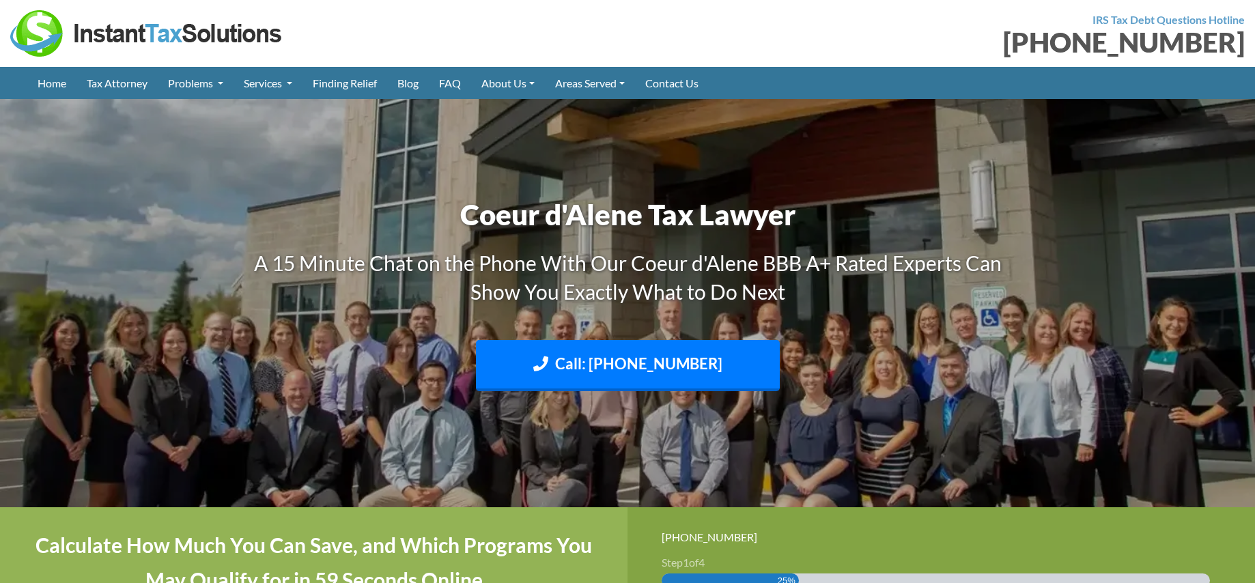  What do you see at coordinates (147, 33) in the screenshot?
I see `img: Instant Tax Solutions Logo` at bounding box center [147, 33].